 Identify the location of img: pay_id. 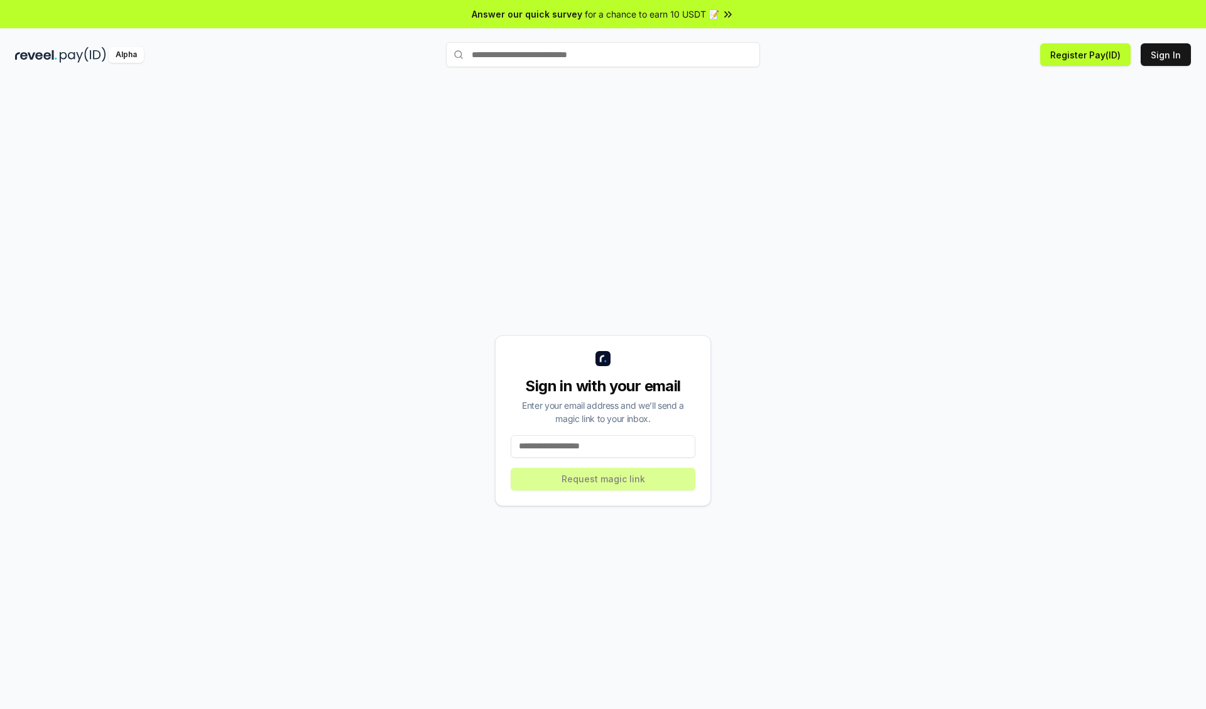
(83, 55).